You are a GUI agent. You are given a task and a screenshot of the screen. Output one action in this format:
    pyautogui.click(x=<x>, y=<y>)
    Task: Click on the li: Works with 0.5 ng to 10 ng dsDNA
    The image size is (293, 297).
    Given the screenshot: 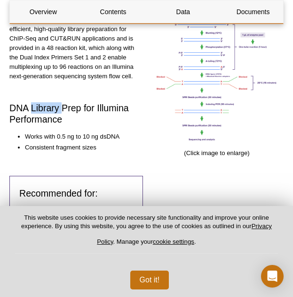 What is the action you would take?
    pyautogui.click(x=79, y=137)
    